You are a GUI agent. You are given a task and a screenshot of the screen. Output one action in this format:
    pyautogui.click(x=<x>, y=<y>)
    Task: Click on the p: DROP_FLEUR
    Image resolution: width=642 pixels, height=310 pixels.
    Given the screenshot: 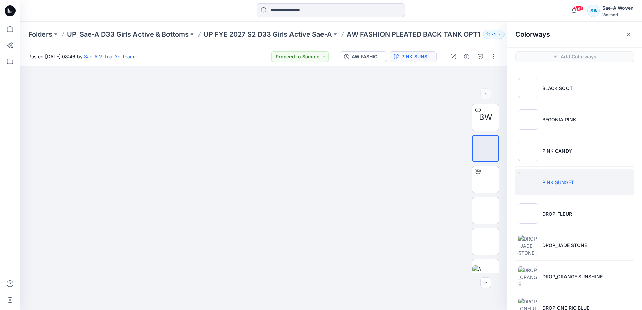 What is the action you would take?
    pyautogui.click(x=557, y=213)
    